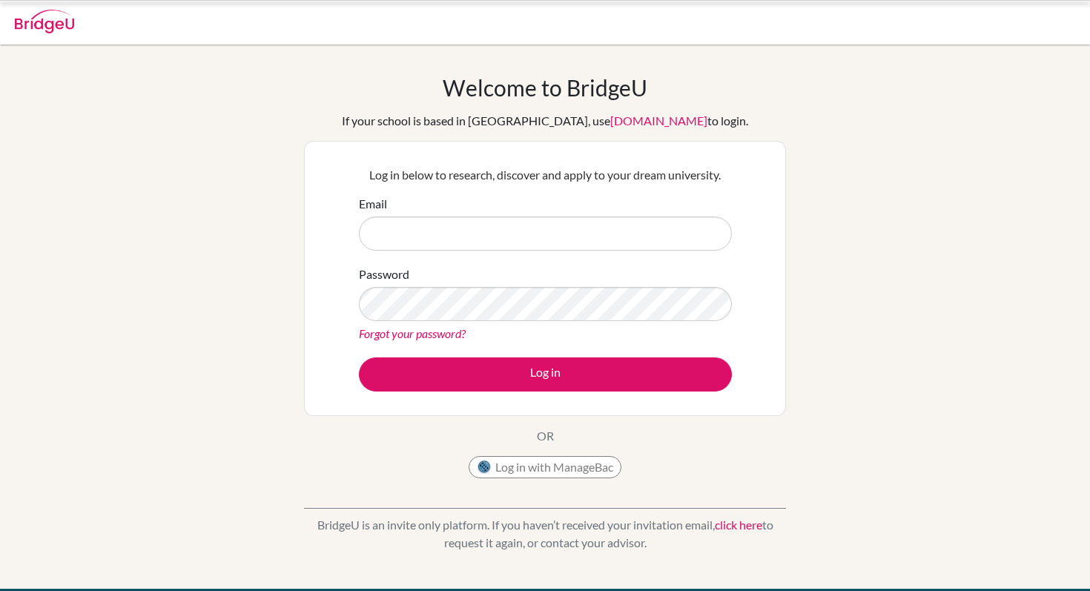 This screenshot has width=1090, height=591. What do you see at coordinates (373, 204) in the screenshot?
I see `label: Email` at bounding box center [373, 204].